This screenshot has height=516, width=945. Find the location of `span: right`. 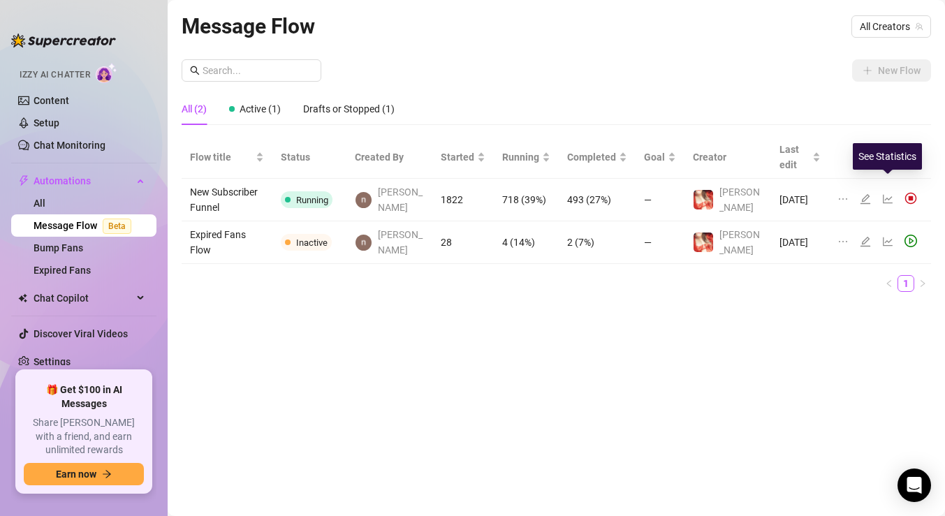

span: right is located at coordinates (923, 284).